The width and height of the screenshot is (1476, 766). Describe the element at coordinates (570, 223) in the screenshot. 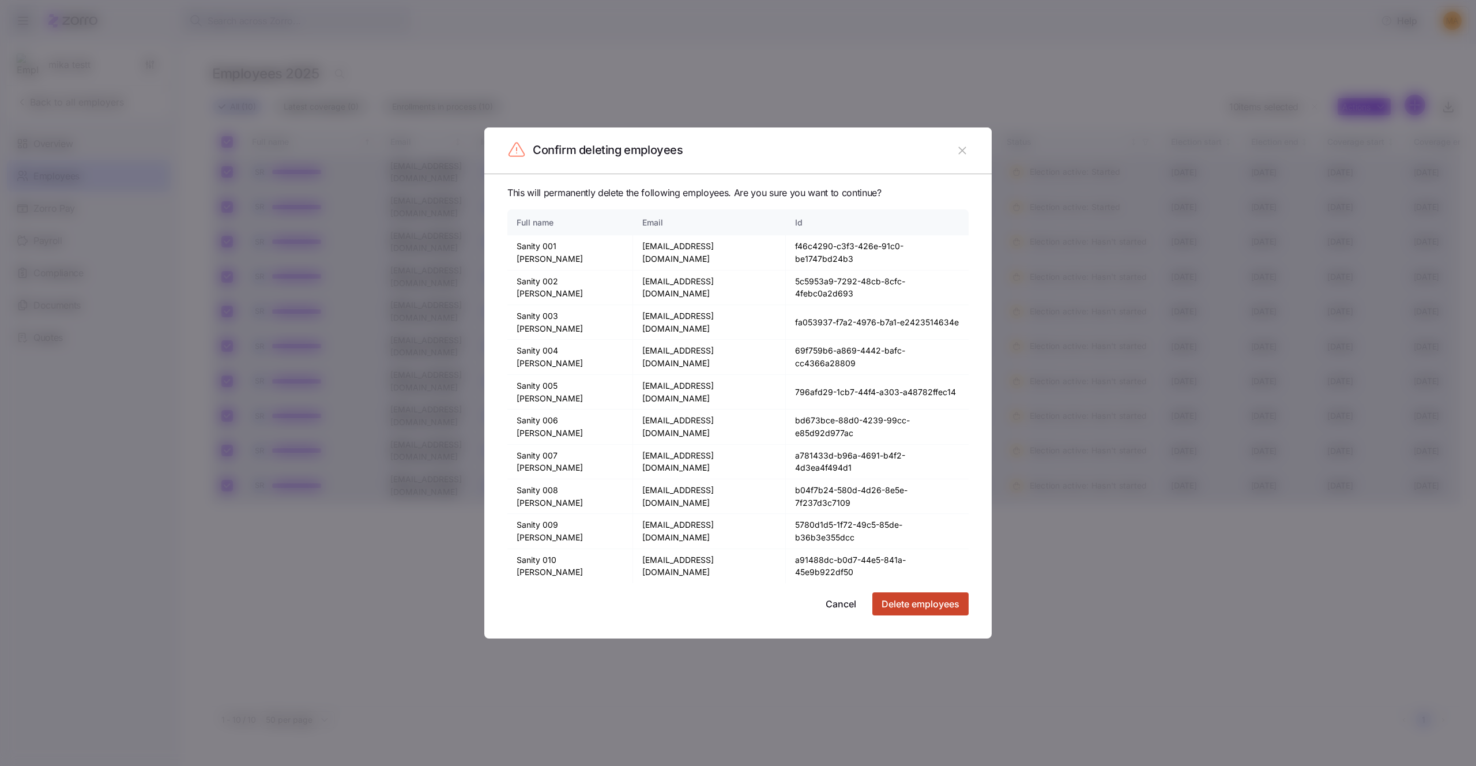

I see `div: Full name` at that location.